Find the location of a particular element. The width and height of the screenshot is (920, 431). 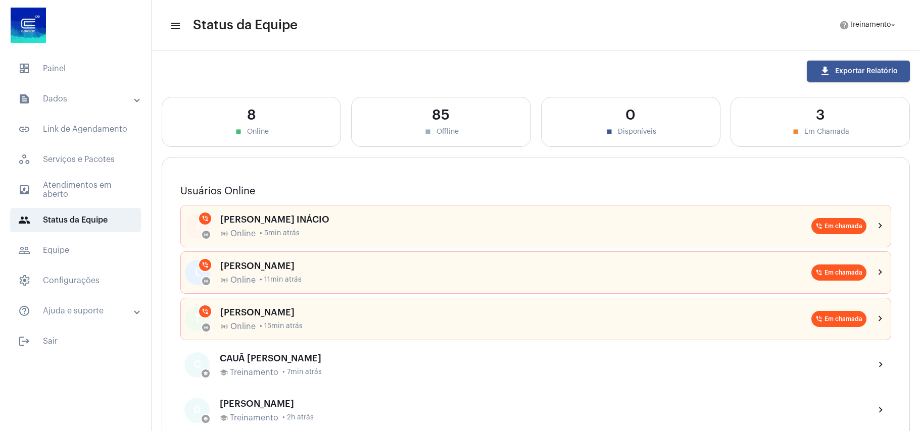

span: • 7min atrás is located at coordinates (302, 372).